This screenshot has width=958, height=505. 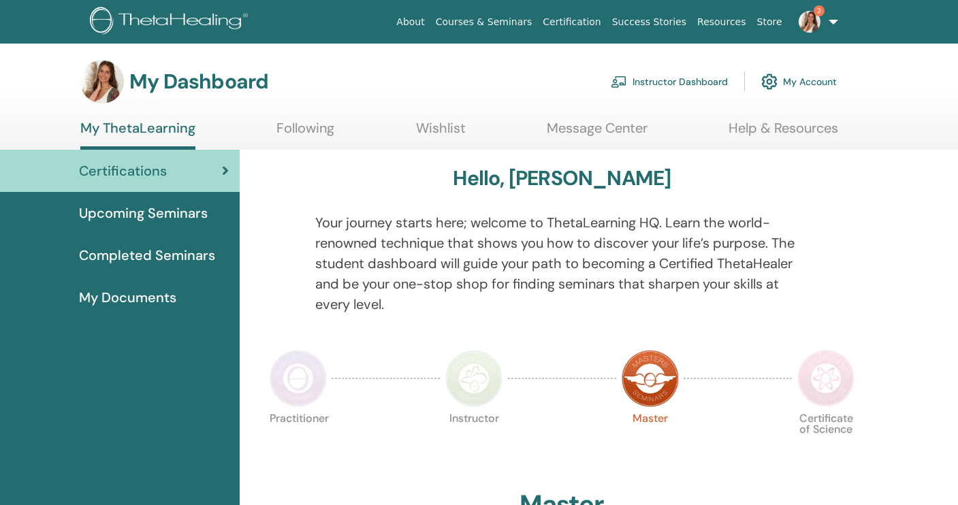 What do you see at coordinates (441, 133) in the screenshot?
I see `a: Wishlist` at bounding box center [441, 133].